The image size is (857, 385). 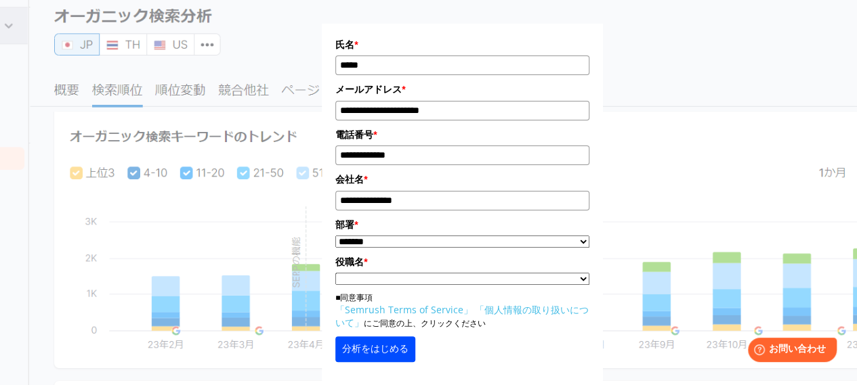 What do you see at coordinates (61, 17) in the screenshot?
I see `span: お問い合わせ` at bounding box center [61, 17].